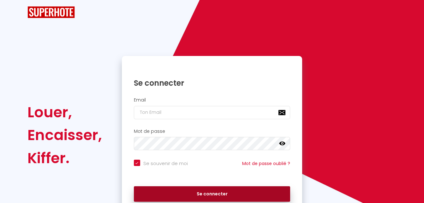  What do you see at coordinates (212, 194) in the screenshot?
I see `button: Se connecter` at bounding box center [212, 194].